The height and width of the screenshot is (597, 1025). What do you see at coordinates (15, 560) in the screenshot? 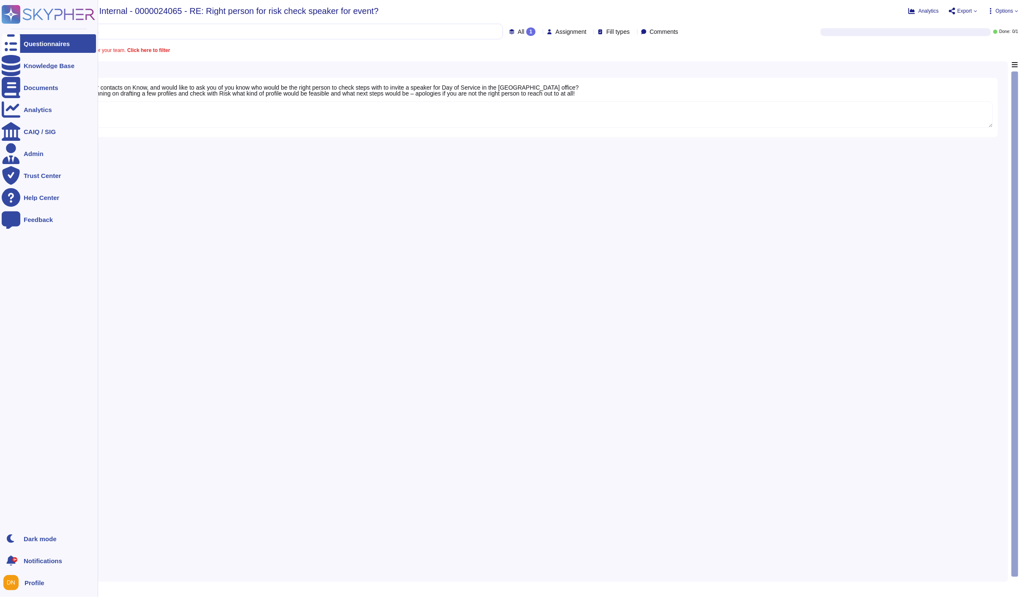
I see `div: 9+` at bounding box center [15, 560].